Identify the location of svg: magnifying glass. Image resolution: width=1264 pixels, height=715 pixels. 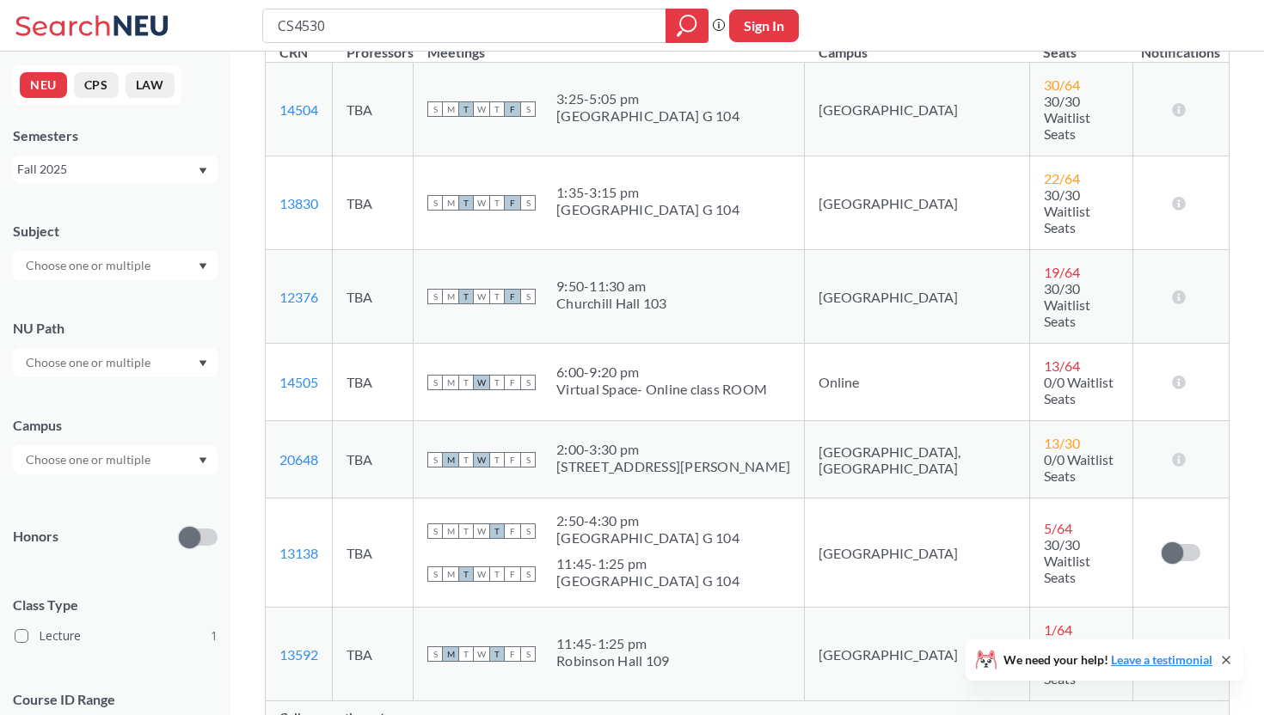
(687, 26).